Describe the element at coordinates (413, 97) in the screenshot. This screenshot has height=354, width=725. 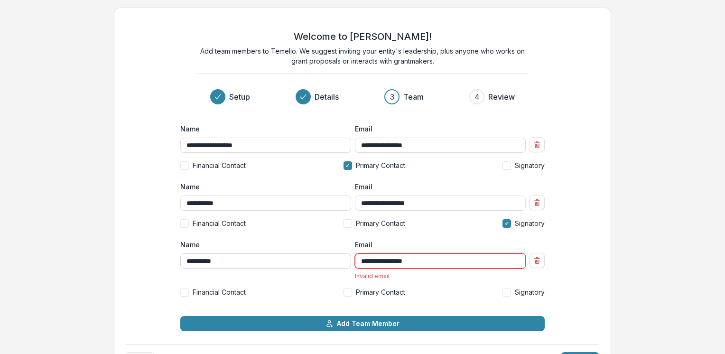
I see `h3: Team` at that location.